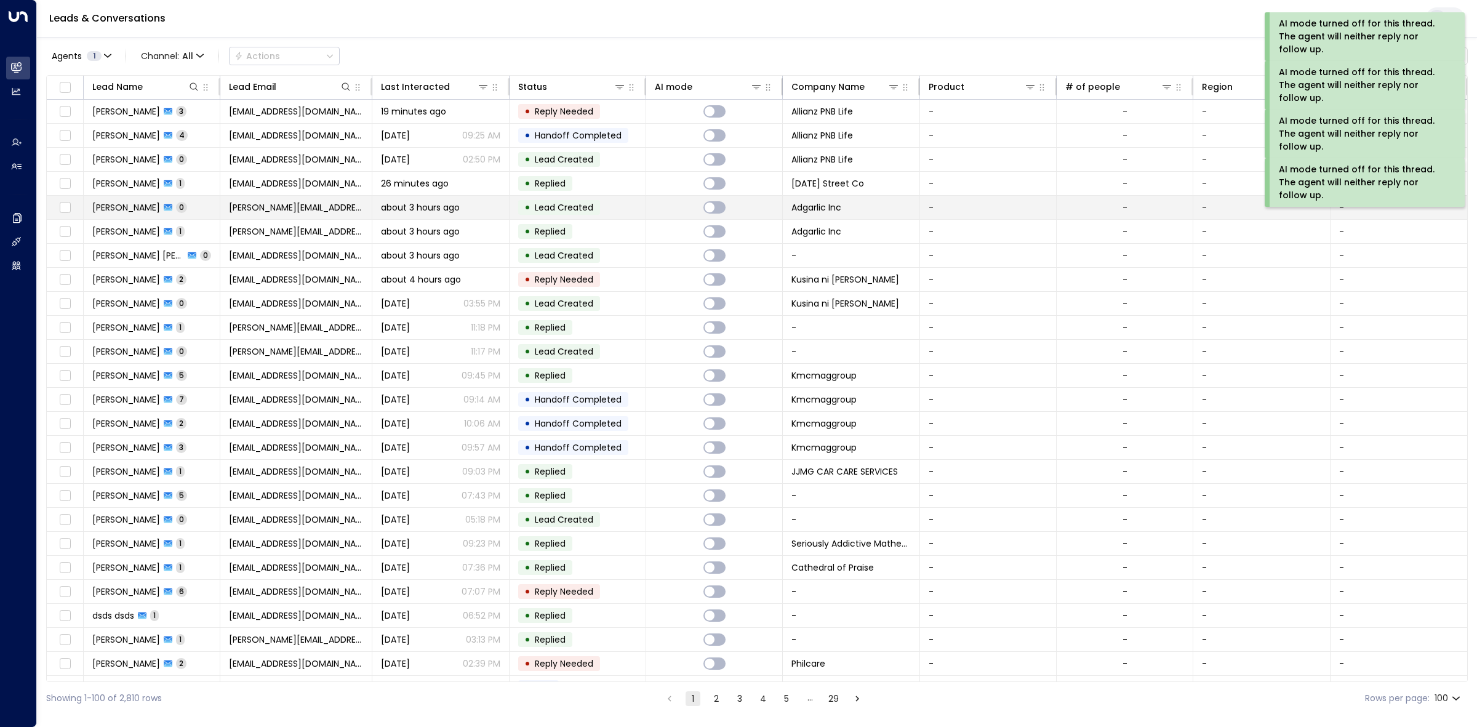  I want to click on span: Aug 09, 2025, so click(395, 543).